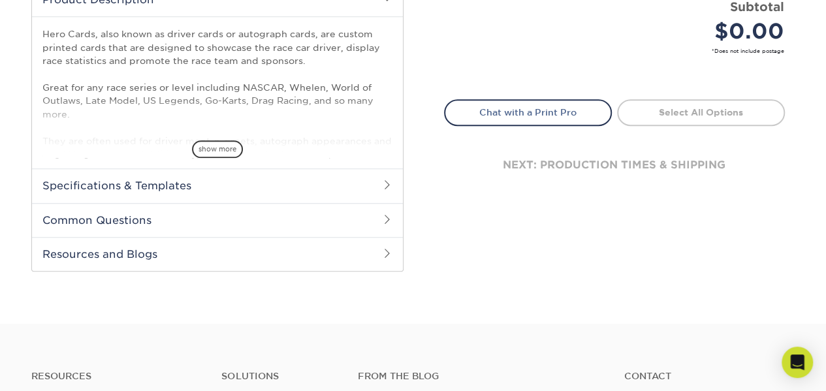 This screenshot has height=391, width=826. What do you see at coordinates (797, 362) in the screenshot?
I see `div: Open Intercom Messenger` at bounding box center [797, 362].